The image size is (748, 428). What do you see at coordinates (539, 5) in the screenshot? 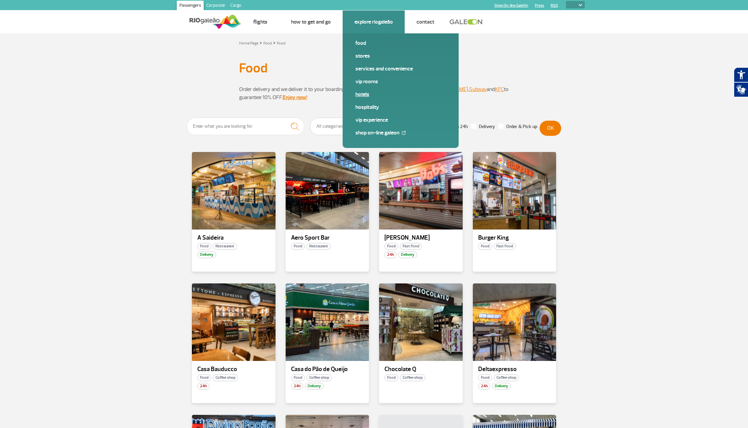
I see `a: Press` at bounding box center [539, 5].